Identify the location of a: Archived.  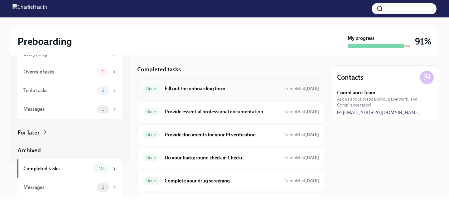
(70, 150).